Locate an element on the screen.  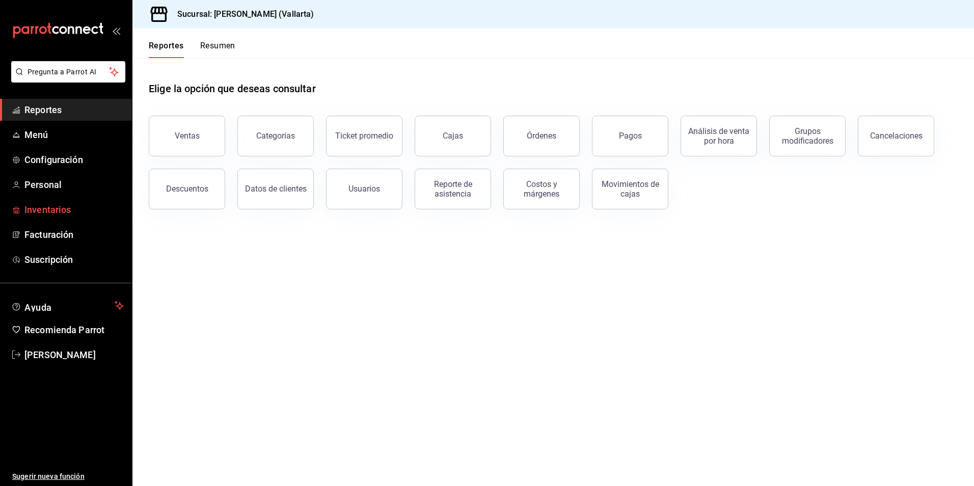
button: Ticket promedio is located at coordinates (364, 136).